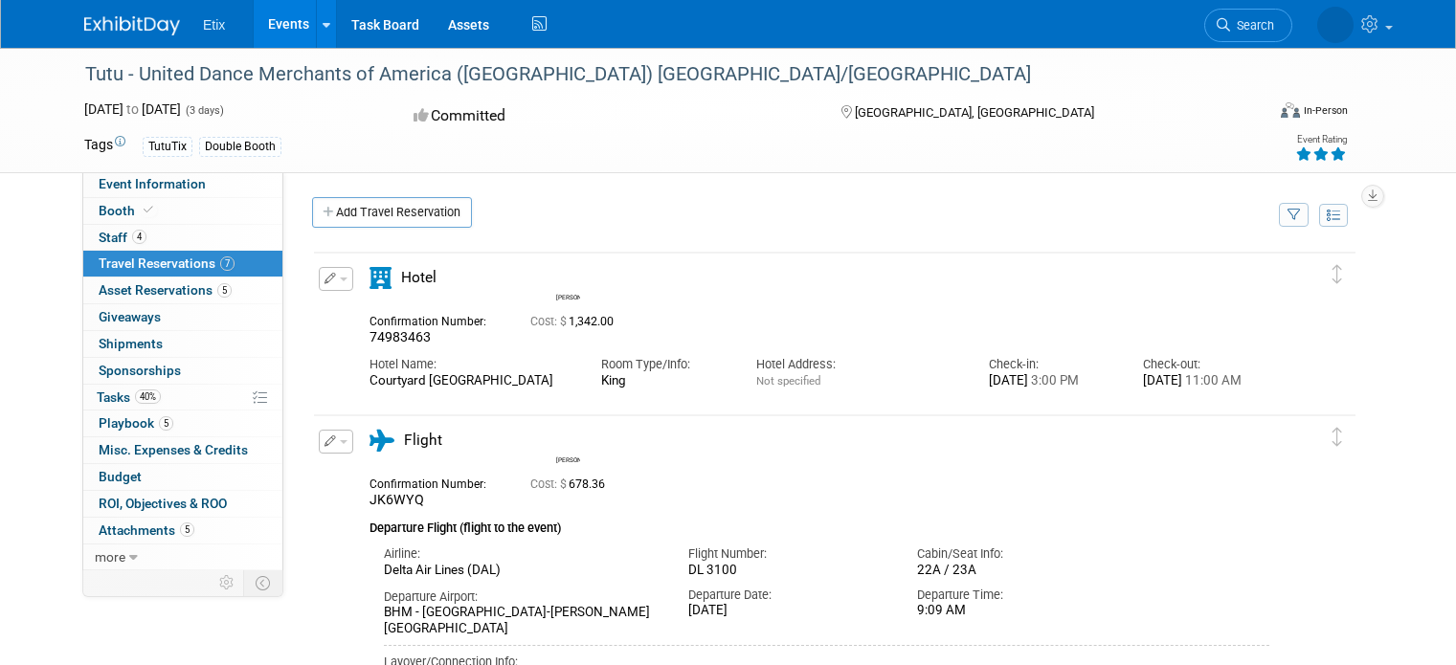 The image size is (1456, 665). Describe the element at coordinates (664, 381) in the screenshot. I see `div: King` at that location.